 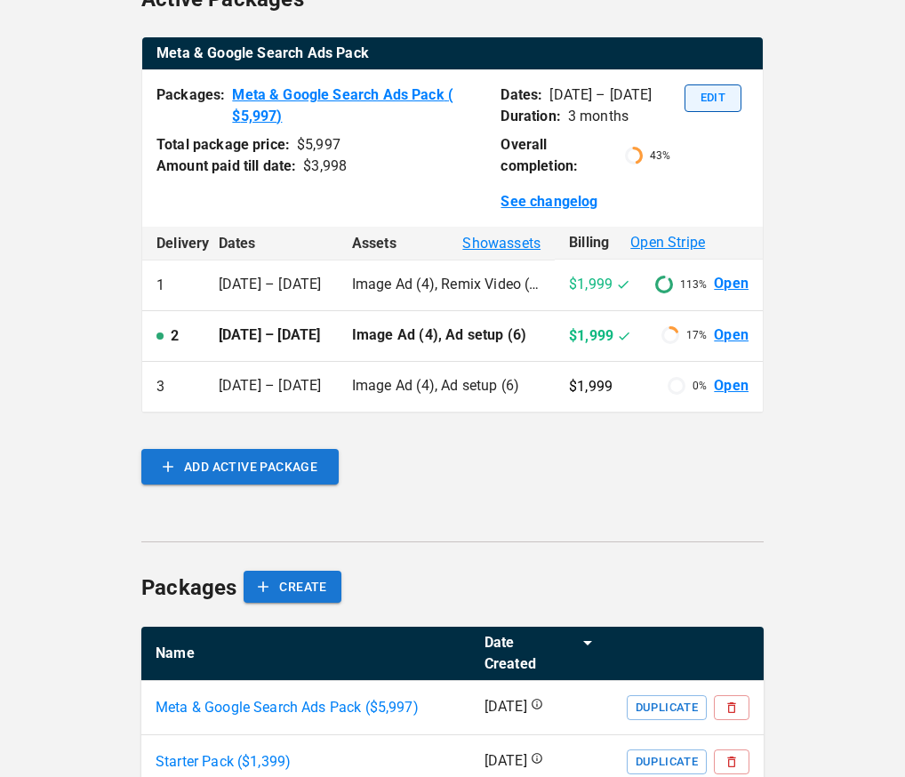 I want to click on p: Total package price:, so click(x=223, y=145).